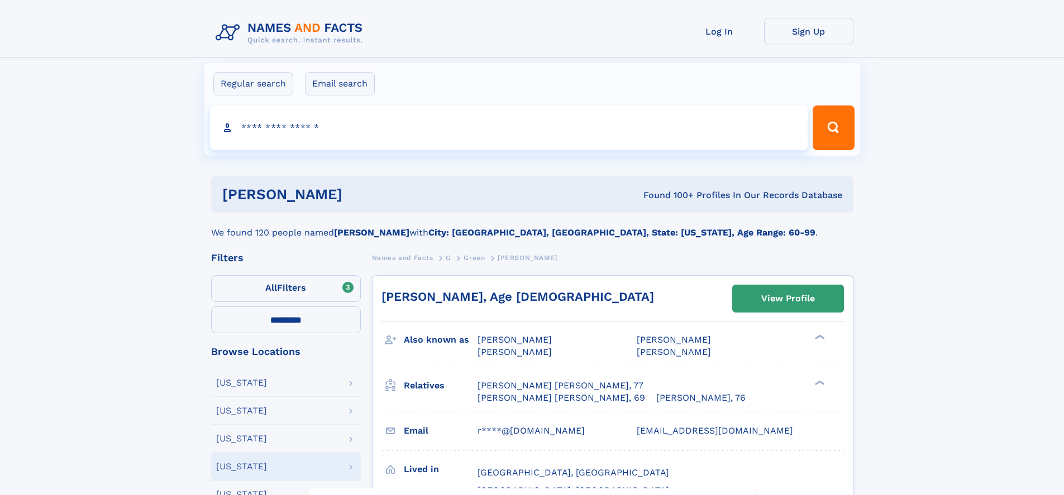 The height and width of the screenshot is (495, 1064). What do you see at coordinates (474, 258) in the screenshot?
I see `span: Green` at bounding box center [474, 258].